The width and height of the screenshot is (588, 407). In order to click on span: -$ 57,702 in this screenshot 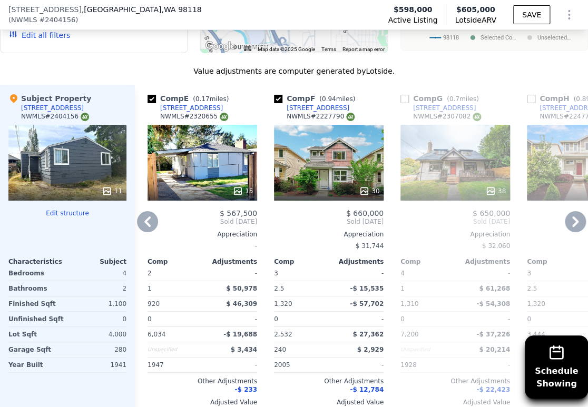, I will do `click(367, 304)`.